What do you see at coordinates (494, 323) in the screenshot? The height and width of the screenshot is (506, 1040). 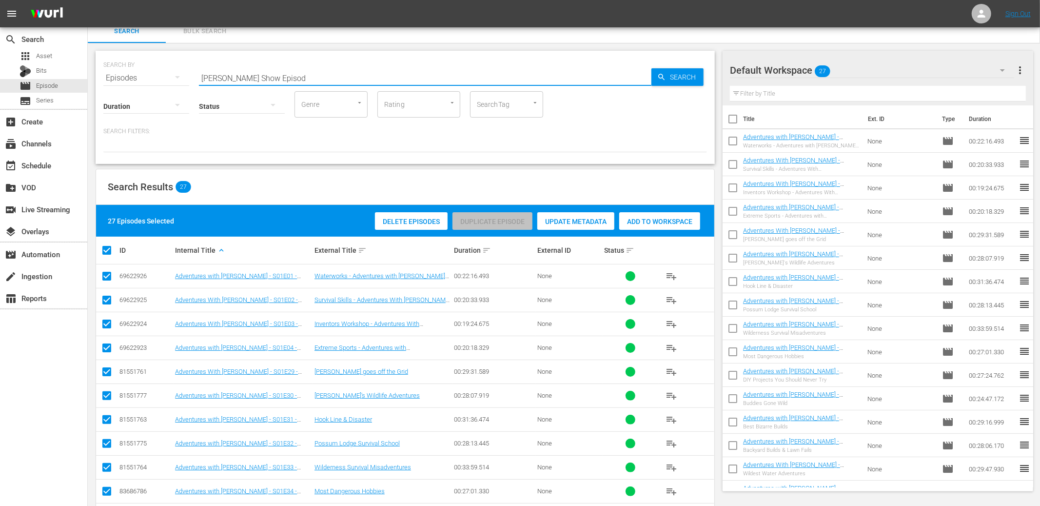 I see `div: 00:19:24.675` at bounding box center [494, 323].